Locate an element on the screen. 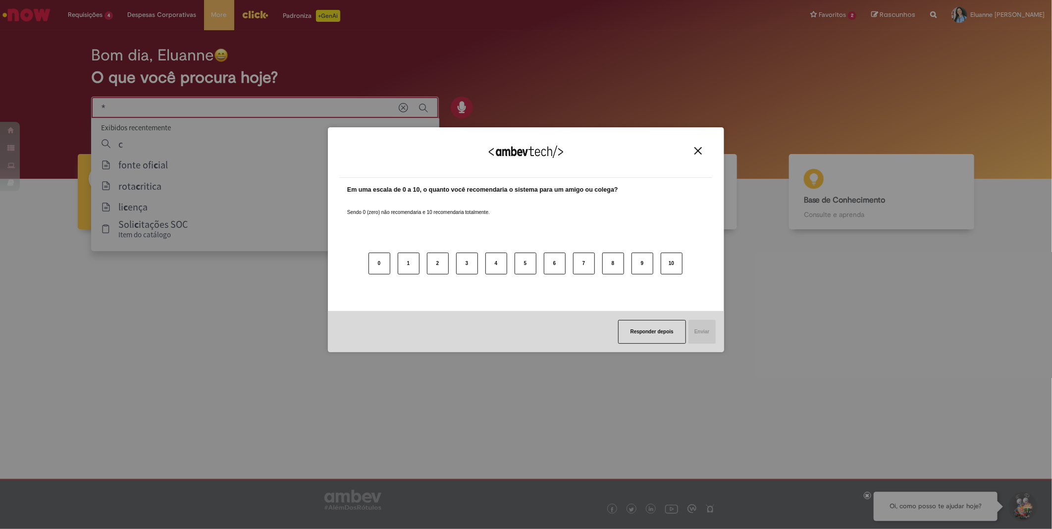 This screenshot has height=529, width=1052. button: 8 is located at coordinates (613, 263).